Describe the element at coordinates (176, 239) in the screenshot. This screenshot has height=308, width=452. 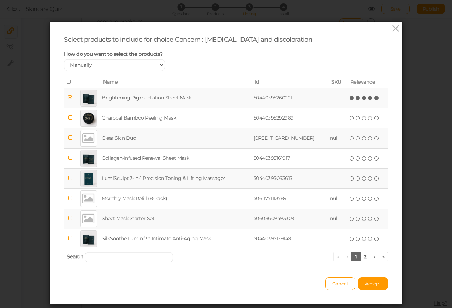
I see `td: SilkSoothe Luminé™ Intimate Anti‑Aging Mask` at that location.